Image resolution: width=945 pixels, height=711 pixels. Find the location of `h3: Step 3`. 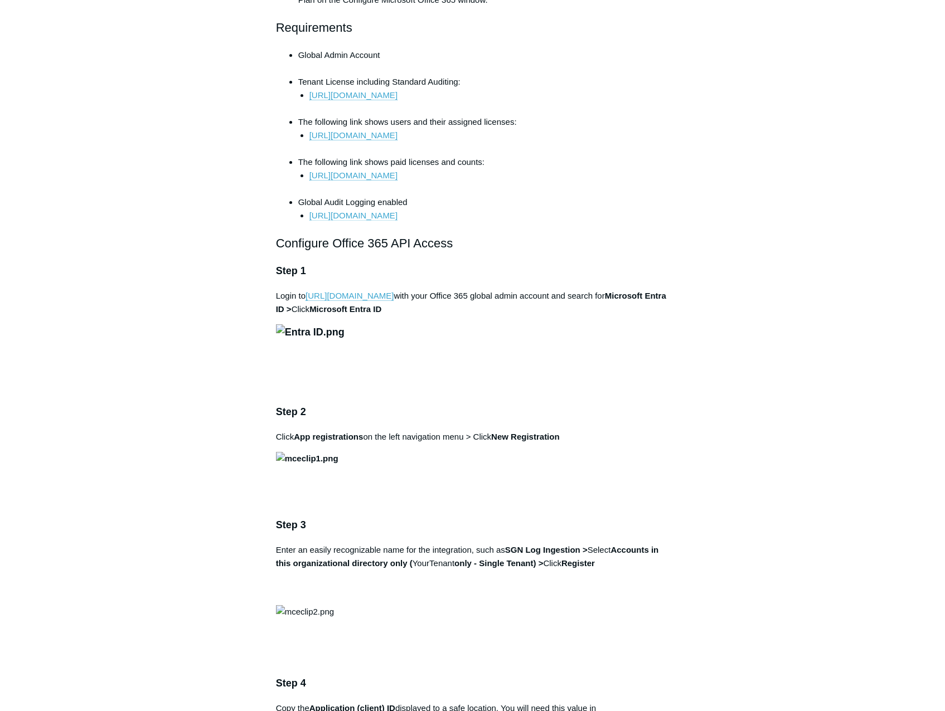

h3: Step 3 is located at coordinates (473, 525).